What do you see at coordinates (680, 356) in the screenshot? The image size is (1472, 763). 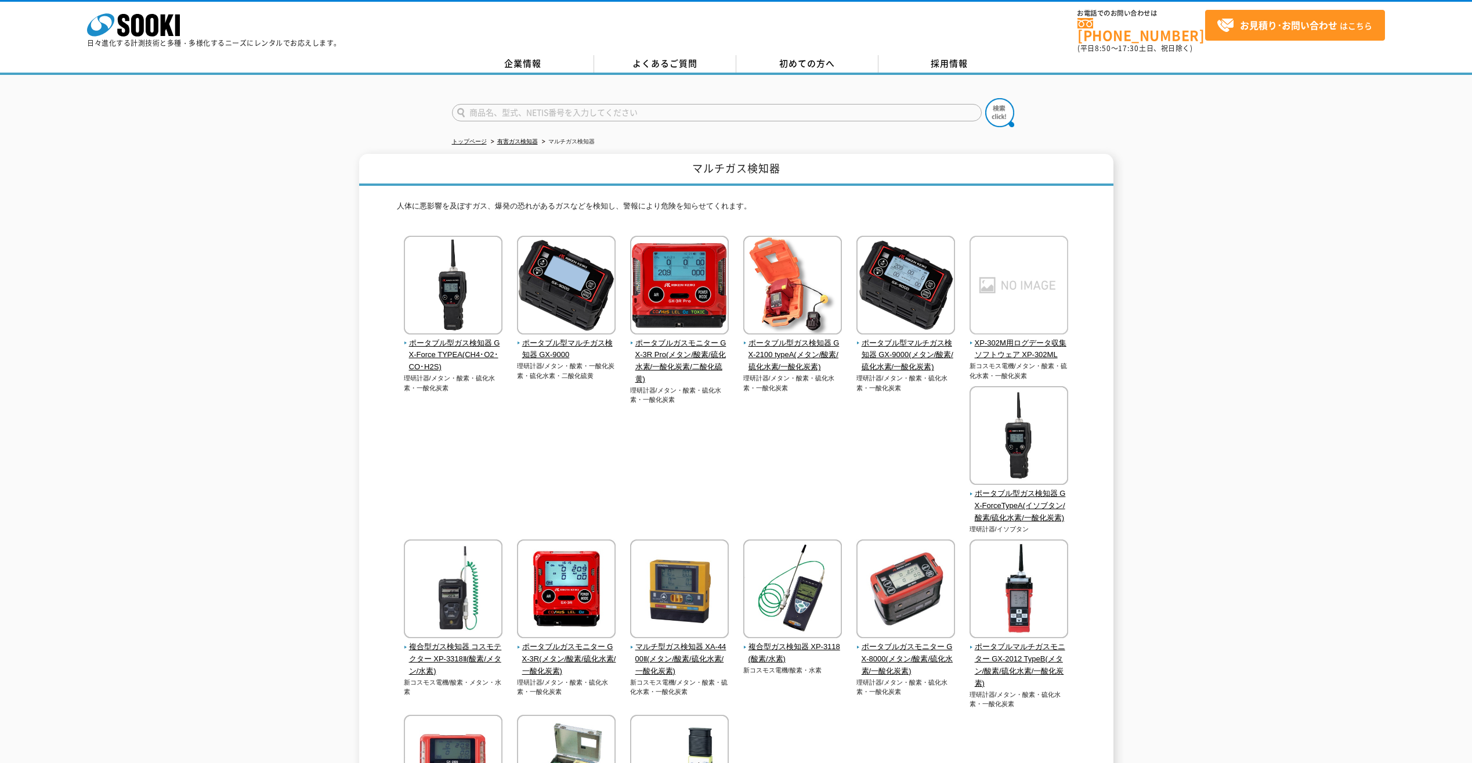 I see `a: ポータブルガスモニター GX-3R Pro(メタン/酸素/硫化水素/一酸化炭素/二酸化硫黄)` at bounding box center [680, 356].